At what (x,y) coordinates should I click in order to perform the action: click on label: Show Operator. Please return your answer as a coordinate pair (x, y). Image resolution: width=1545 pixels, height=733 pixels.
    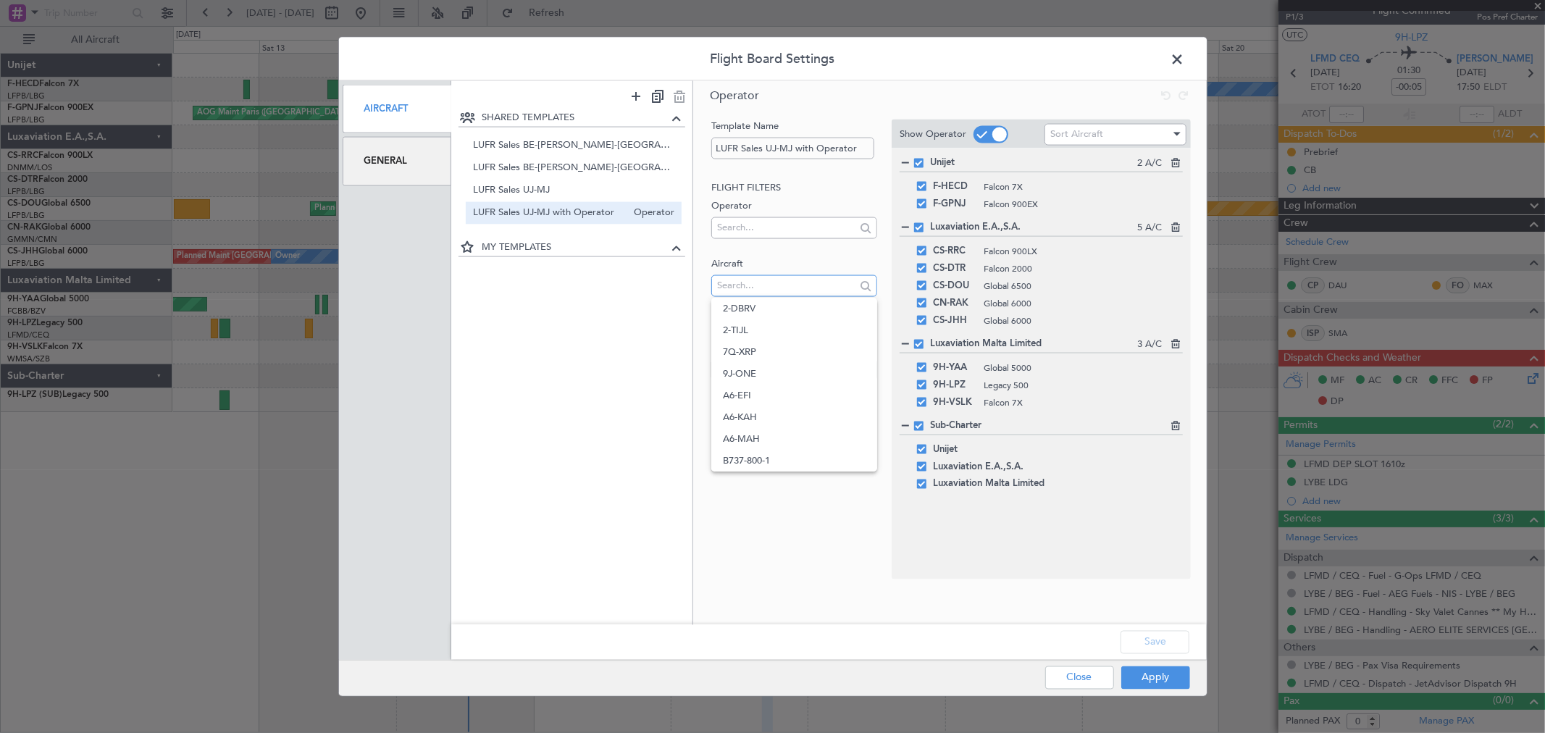
    Looking at the image, I should click on (933, 134).